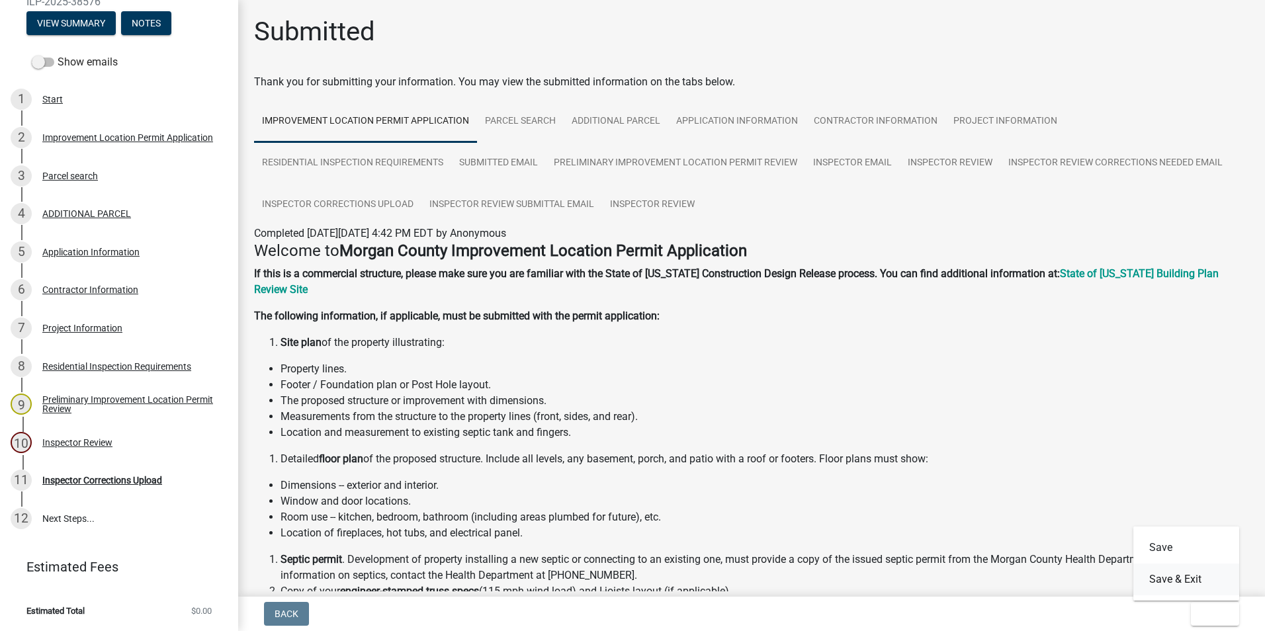 The image size is (1265, 631). Describe the element at coordinates (52, 99) in the screenshot. I see `div: Start` at that location.